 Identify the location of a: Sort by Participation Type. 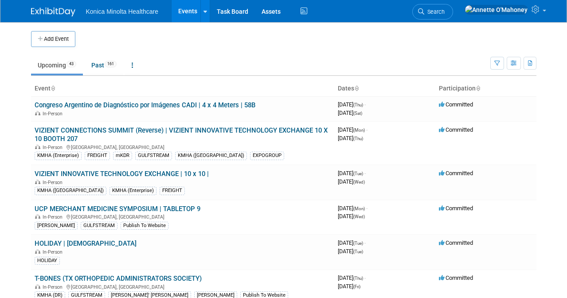
(478, 88).